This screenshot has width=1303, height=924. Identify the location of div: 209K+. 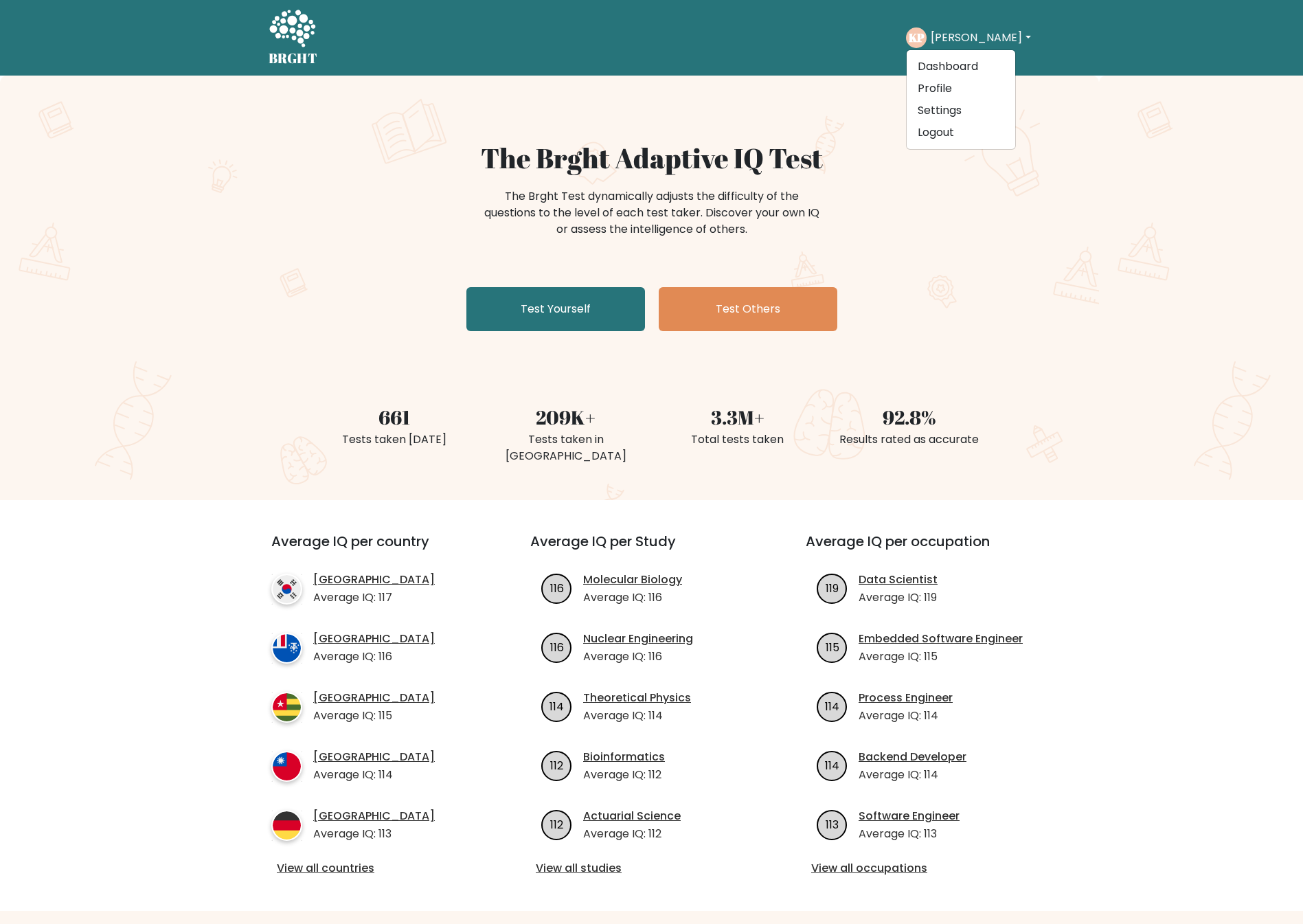
(566, 417).